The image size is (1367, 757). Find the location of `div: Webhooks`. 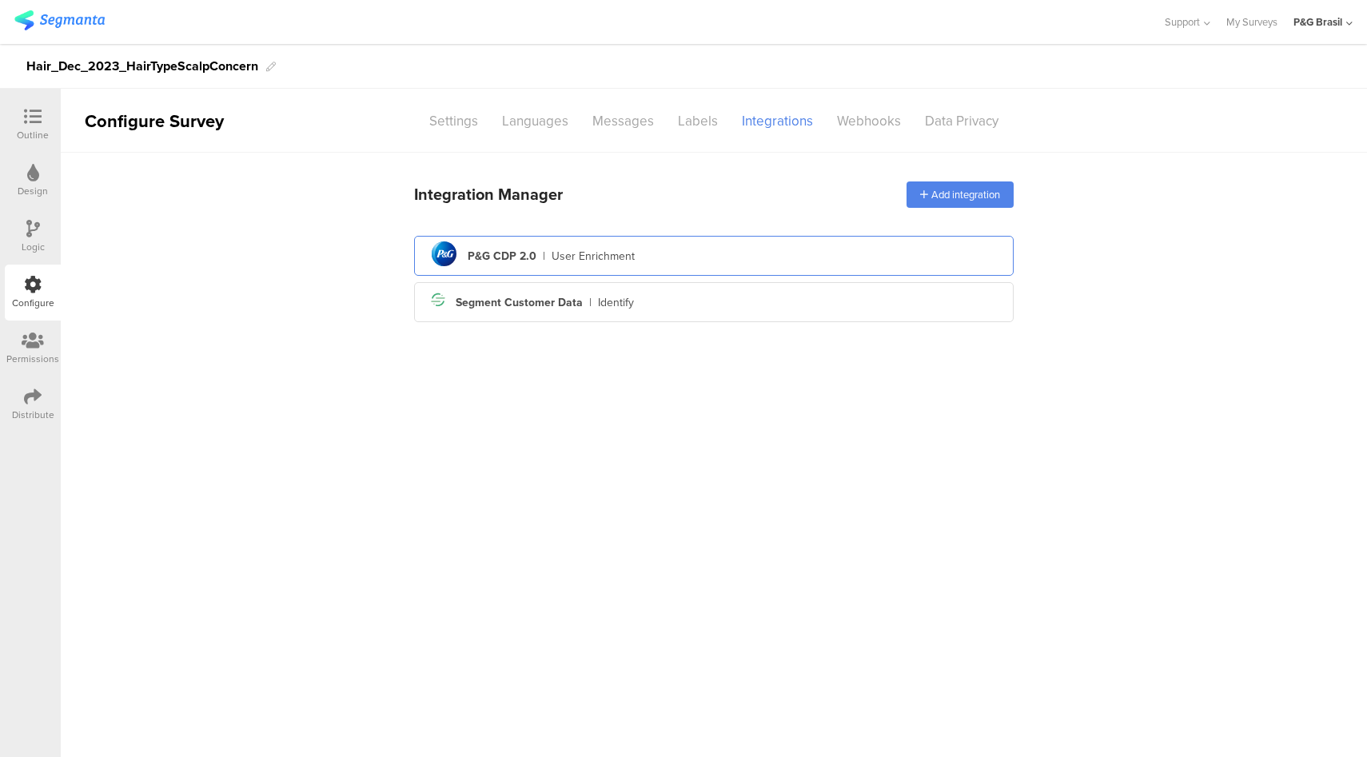

div: Webhooks is located at coordinates (869, 121).